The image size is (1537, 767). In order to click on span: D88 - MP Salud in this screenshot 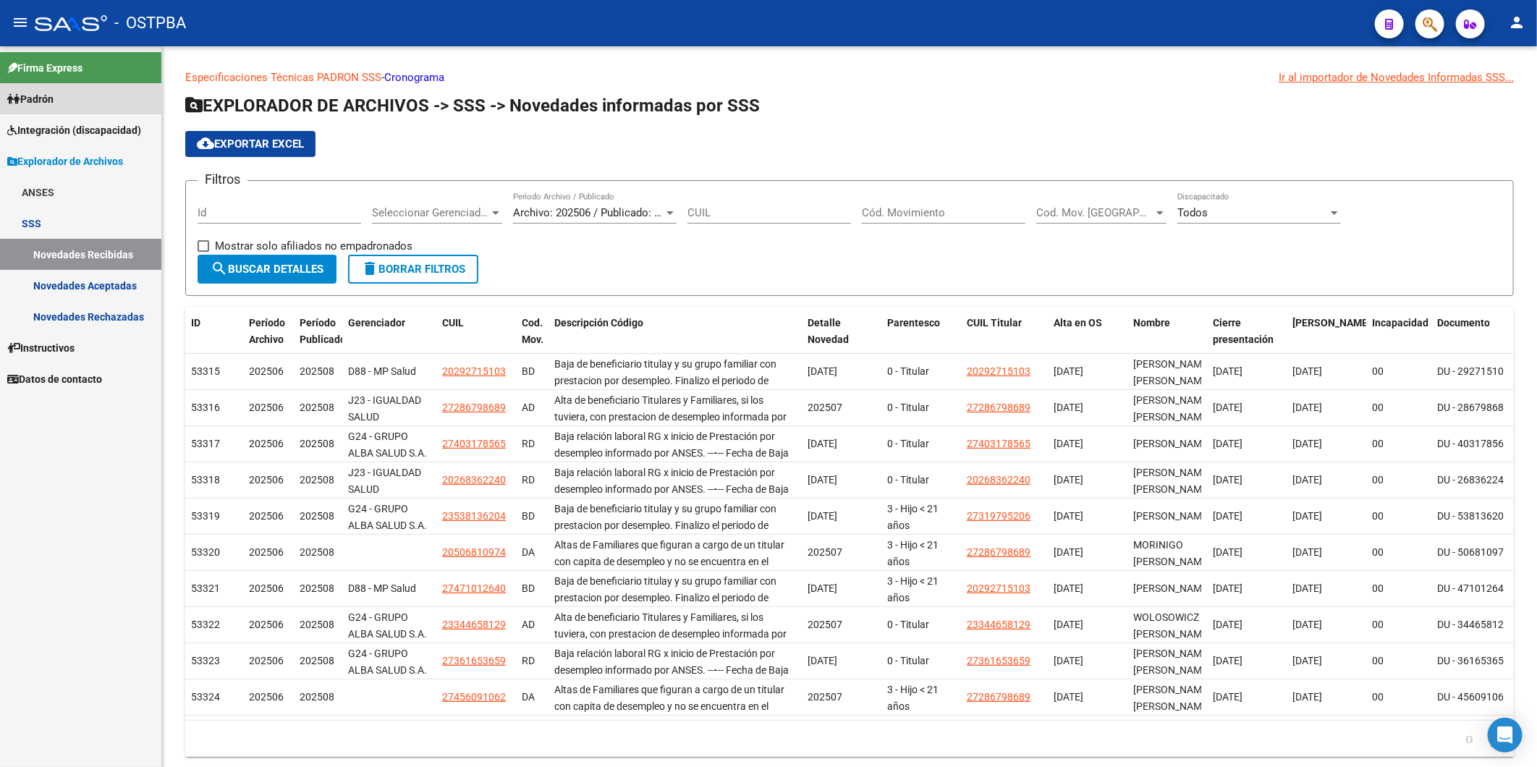, I will do `click(382, 588)`.